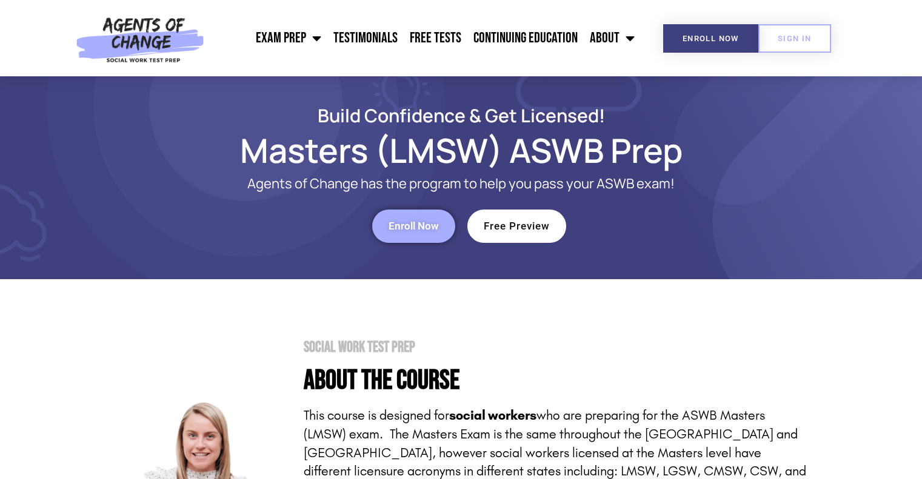 The width and height of the screenshot is (922, 479). What do you see at coordinates (794, 38) in the screenshot?
I see `span: SIGN IN` at bounding box center [794, 38].